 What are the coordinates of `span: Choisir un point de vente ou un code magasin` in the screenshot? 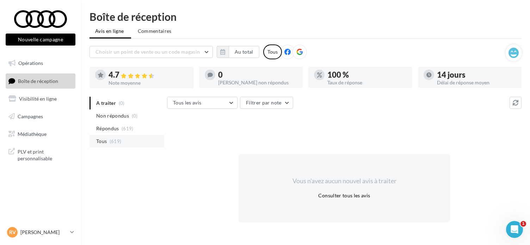 It's located at (148, 51).